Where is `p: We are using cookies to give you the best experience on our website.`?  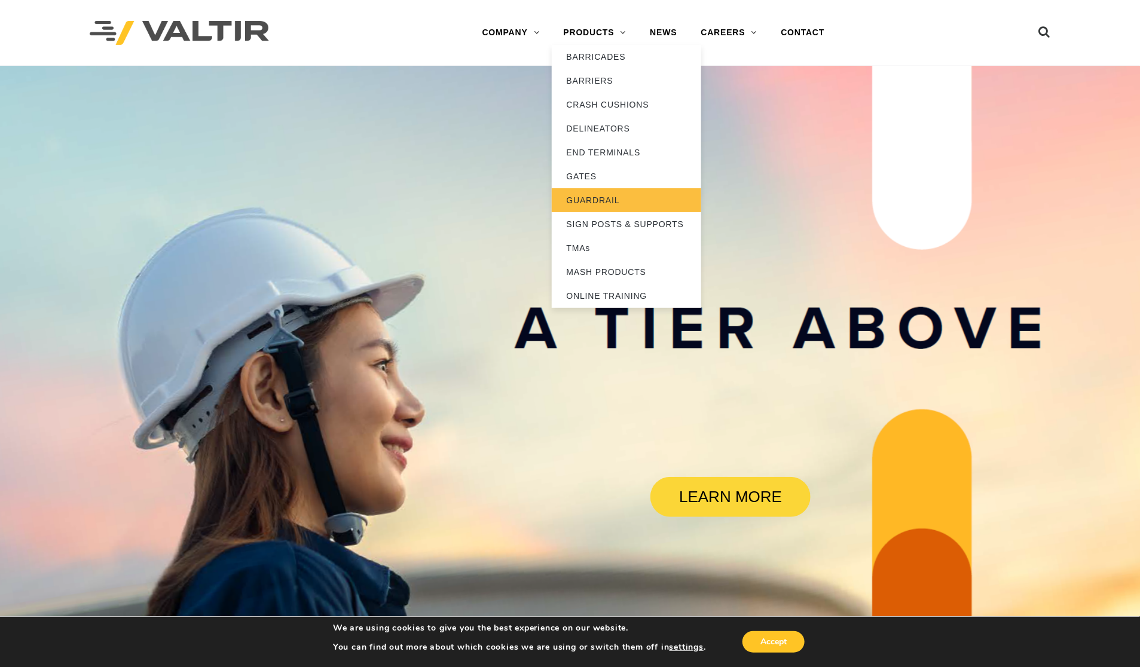
p: We are using cookies to give you the best experience on our website. is located at coordinates (520, 629).